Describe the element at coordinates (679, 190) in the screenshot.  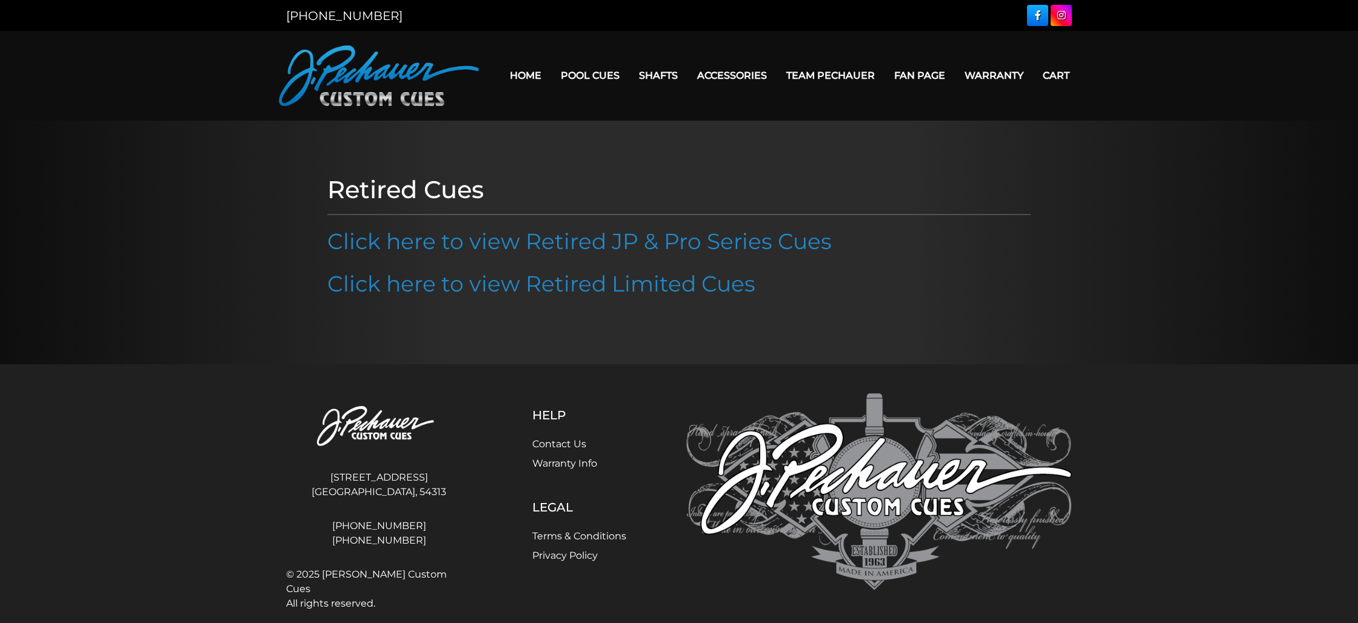
I see `h1: Retired Cues` at that location.